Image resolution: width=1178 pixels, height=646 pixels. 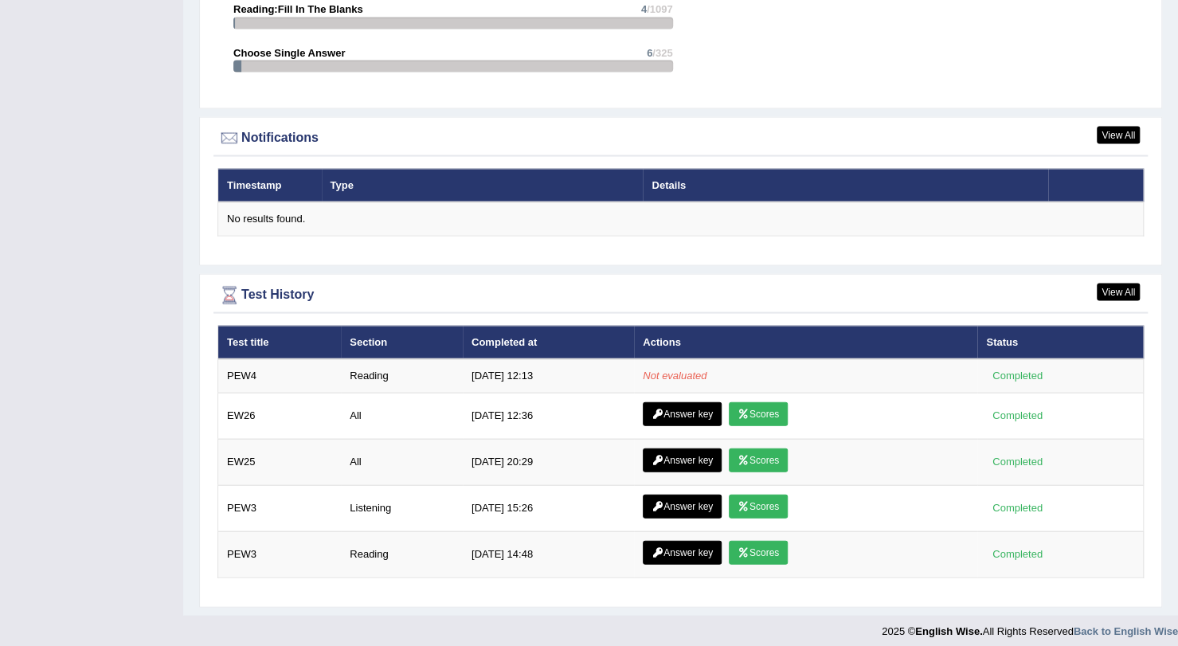 What do you see at coordinates (401, 342) in the screenshot?
I see `th: Section` at bounding box center [401, 342].